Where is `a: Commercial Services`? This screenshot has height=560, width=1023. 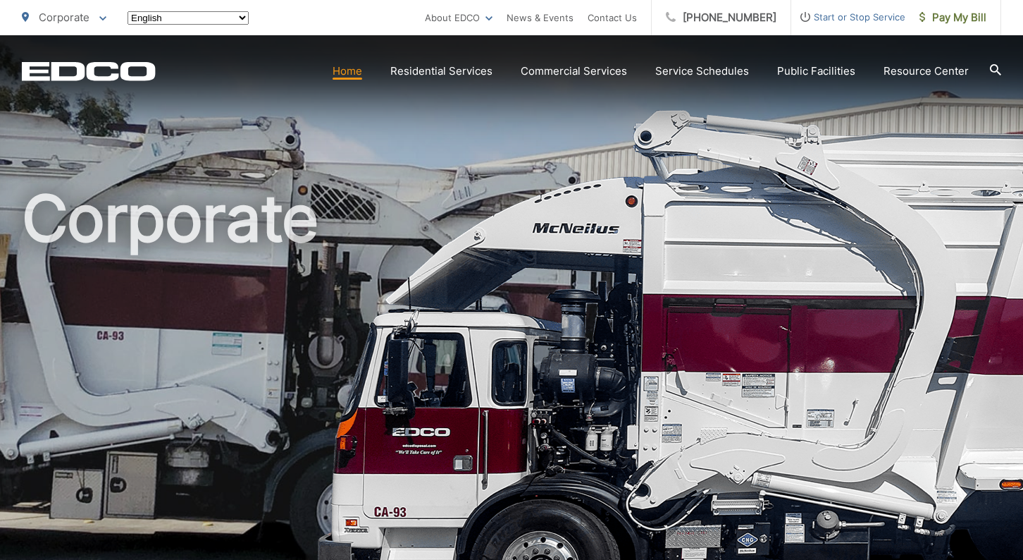 a: Commercial Services is located at coordinates (574, 71).